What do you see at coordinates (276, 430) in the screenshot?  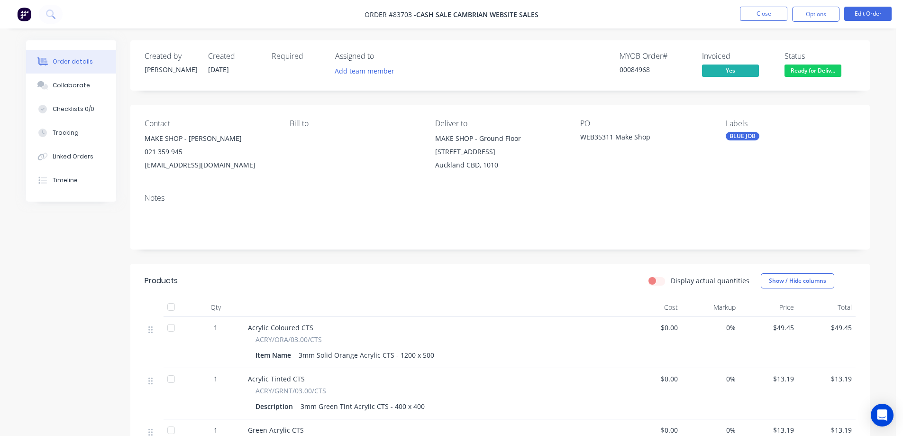 I see `span: Green Acrylic CTS` at bounding box center [276, 430].